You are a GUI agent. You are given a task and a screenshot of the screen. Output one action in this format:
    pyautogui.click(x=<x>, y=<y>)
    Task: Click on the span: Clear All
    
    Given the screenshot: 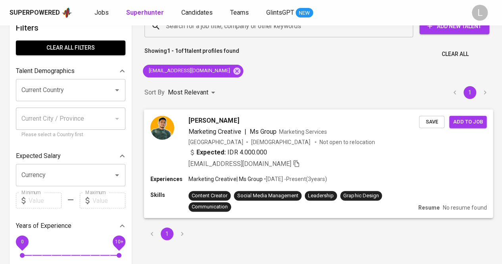 What is the action you would take?
    pyautogui.click(x=455, y=54)
    